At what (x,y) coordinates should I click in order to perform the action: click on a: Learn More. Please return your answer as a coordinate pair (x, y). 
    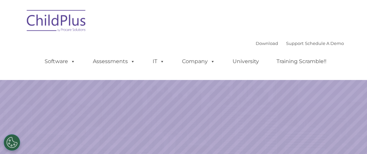
    Looking at the image, I should click on (280, 117).